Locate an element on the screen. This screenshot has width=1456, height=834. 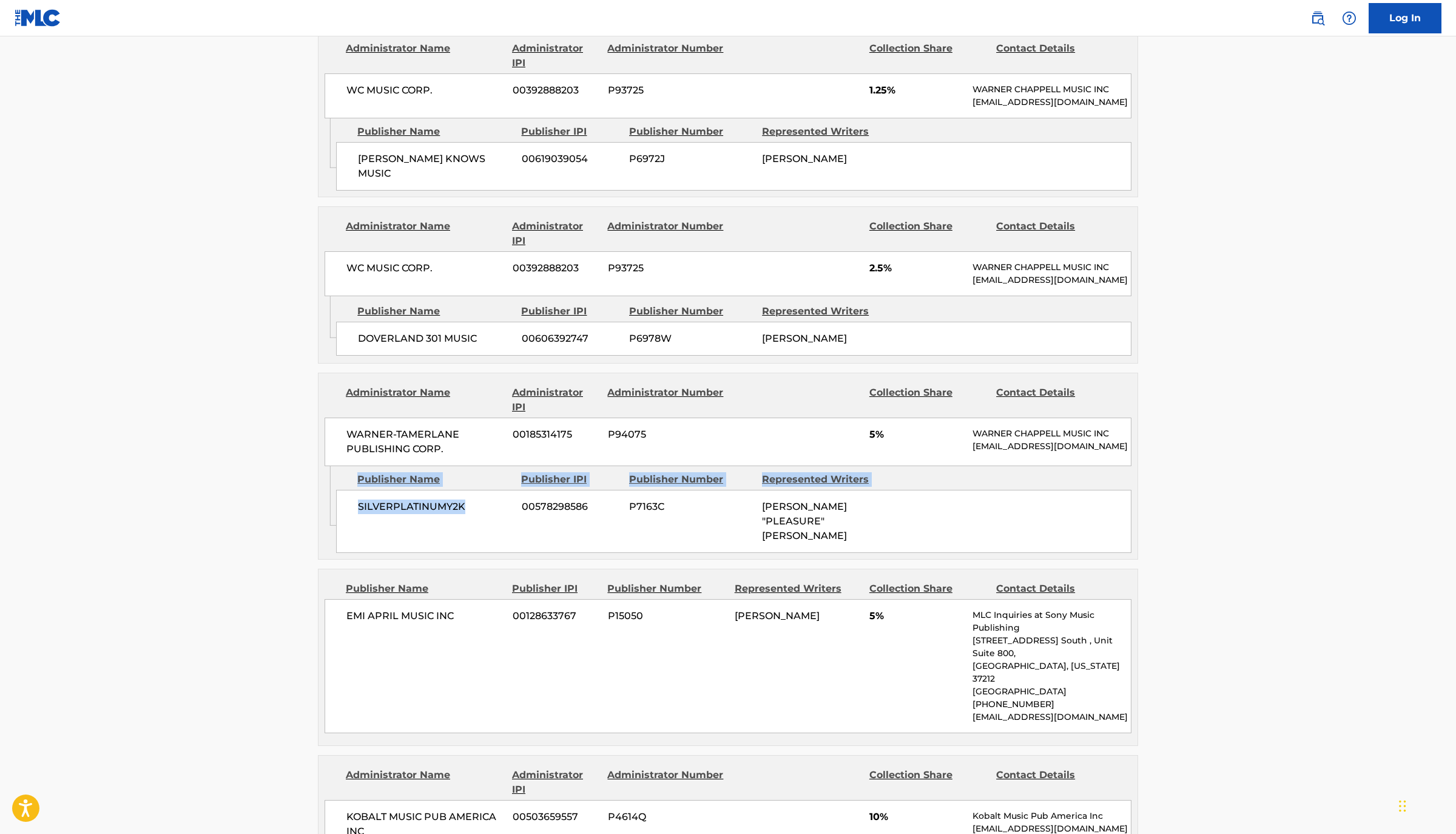
span: EMI APRIL MUSIC INC is located at coordinates (424, 616).